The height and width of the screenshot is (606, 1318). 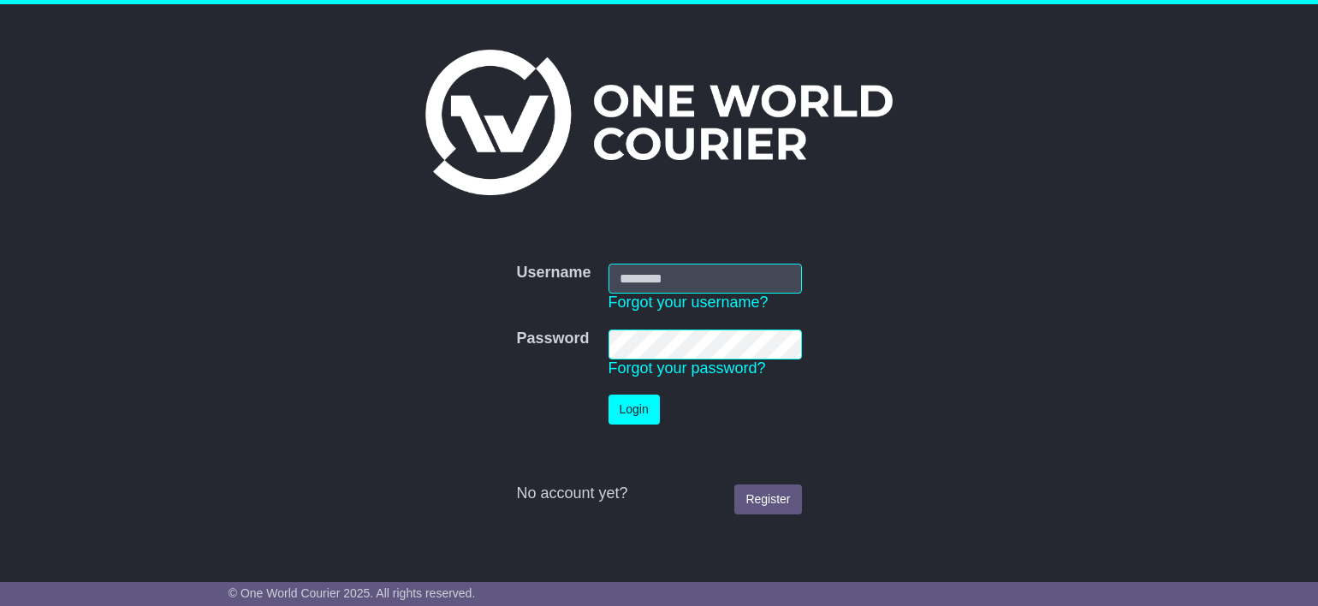 I want to click on a: Forgot your password?, so click(x=687, y=368).